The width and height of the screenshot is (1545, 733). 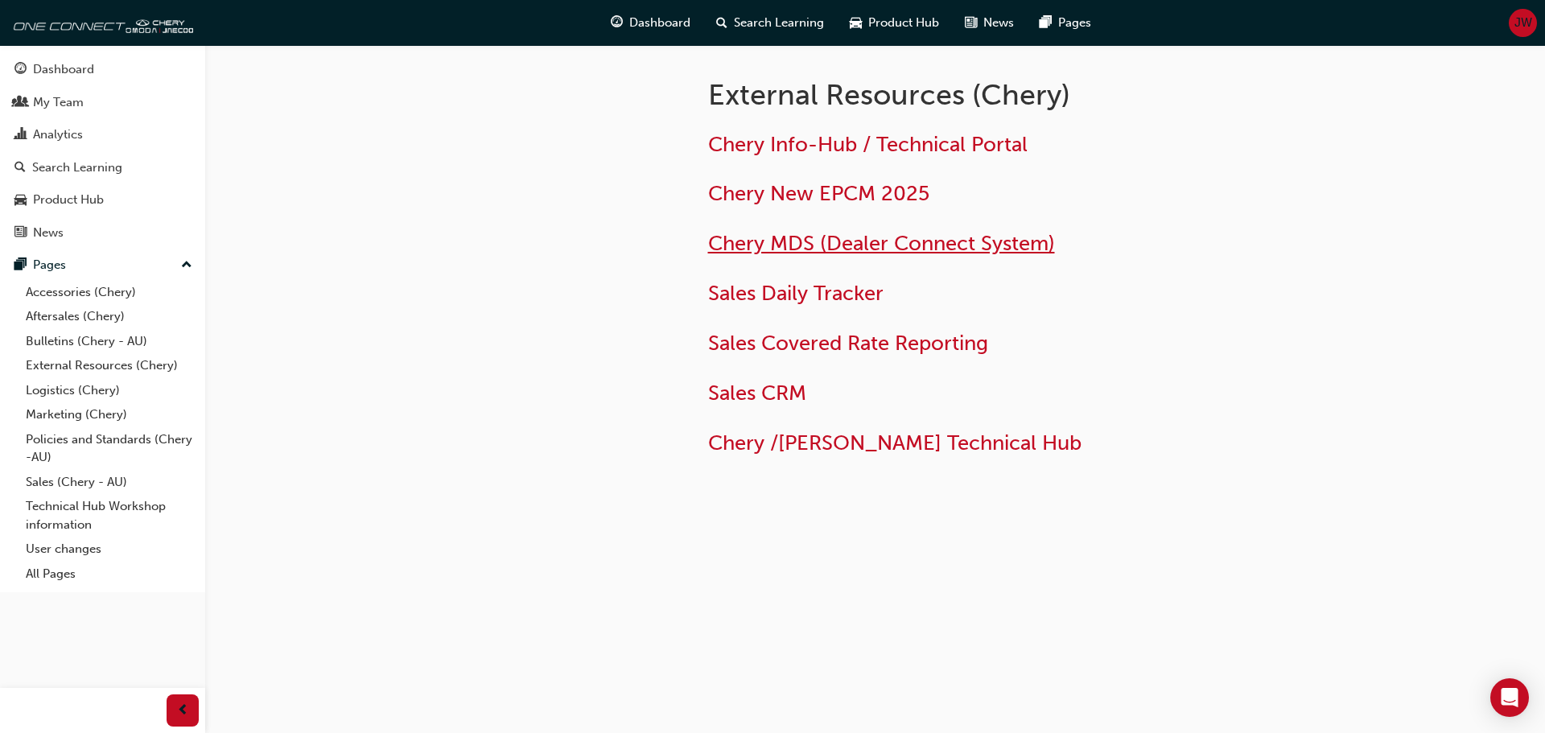 I want to click on span: News, so click(x=999, y=23).